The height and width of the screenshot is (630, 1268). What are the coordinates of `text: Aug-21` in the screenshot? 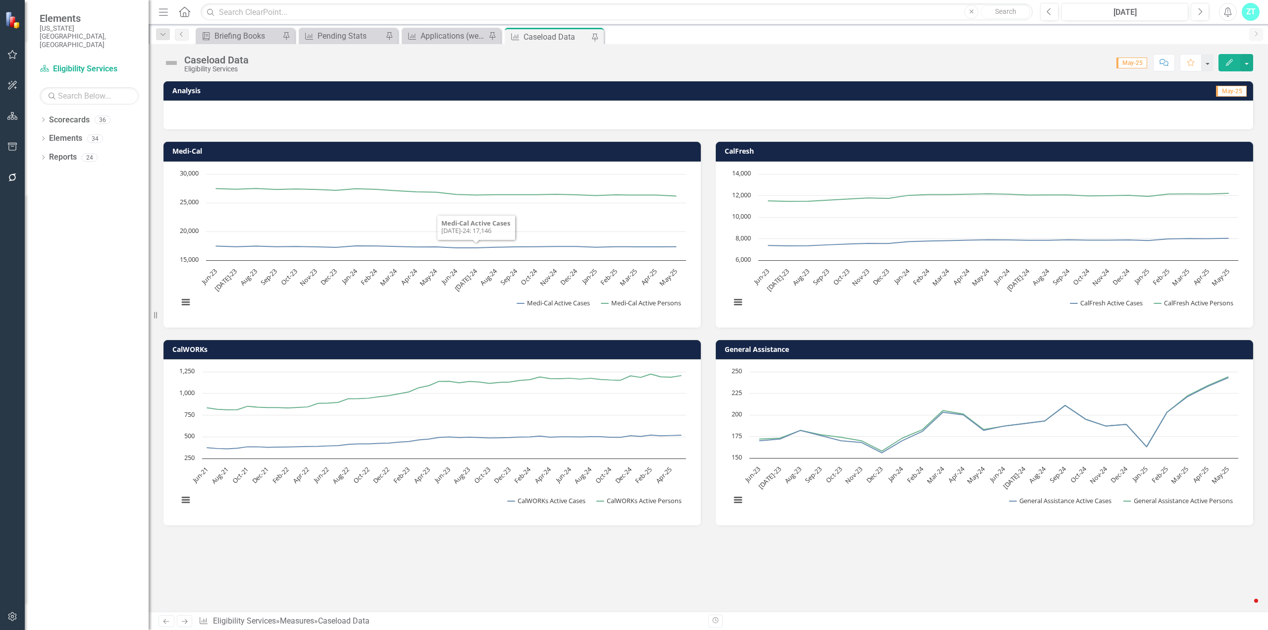 It's located at (220, 475).